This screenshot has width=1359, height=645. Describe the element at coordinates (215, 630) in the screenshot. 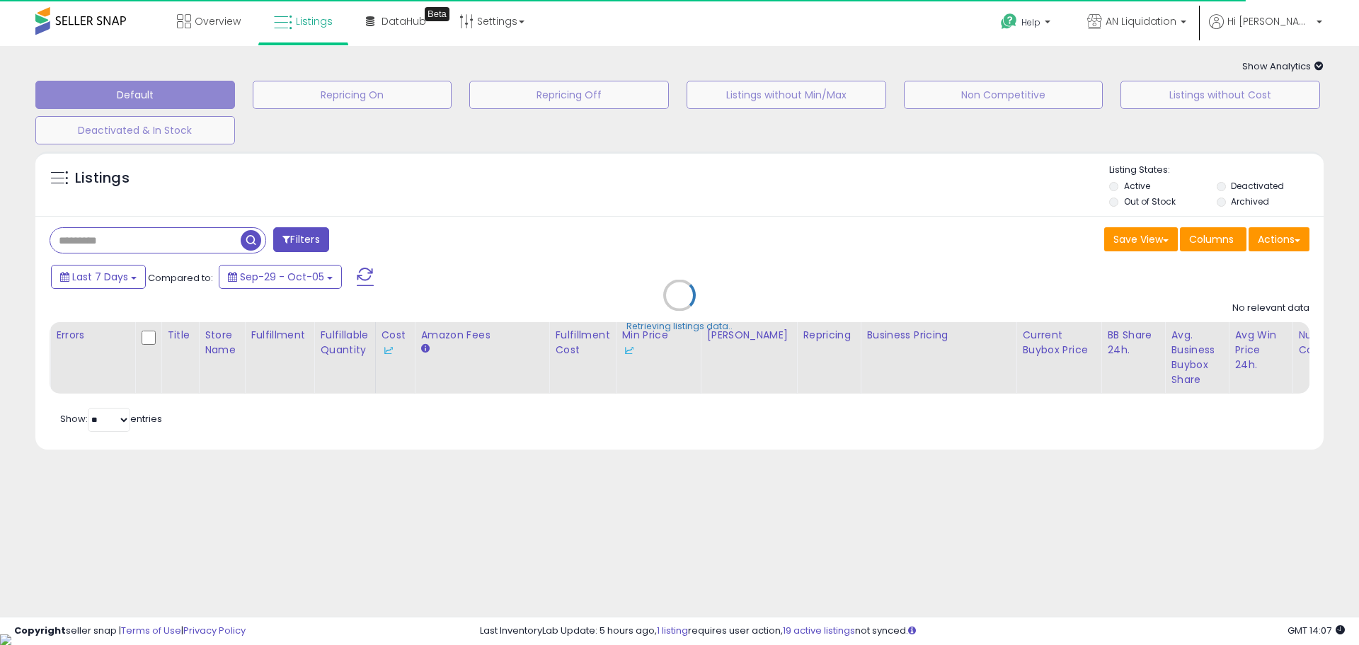

I see `a: Privacy Policy` at that location.